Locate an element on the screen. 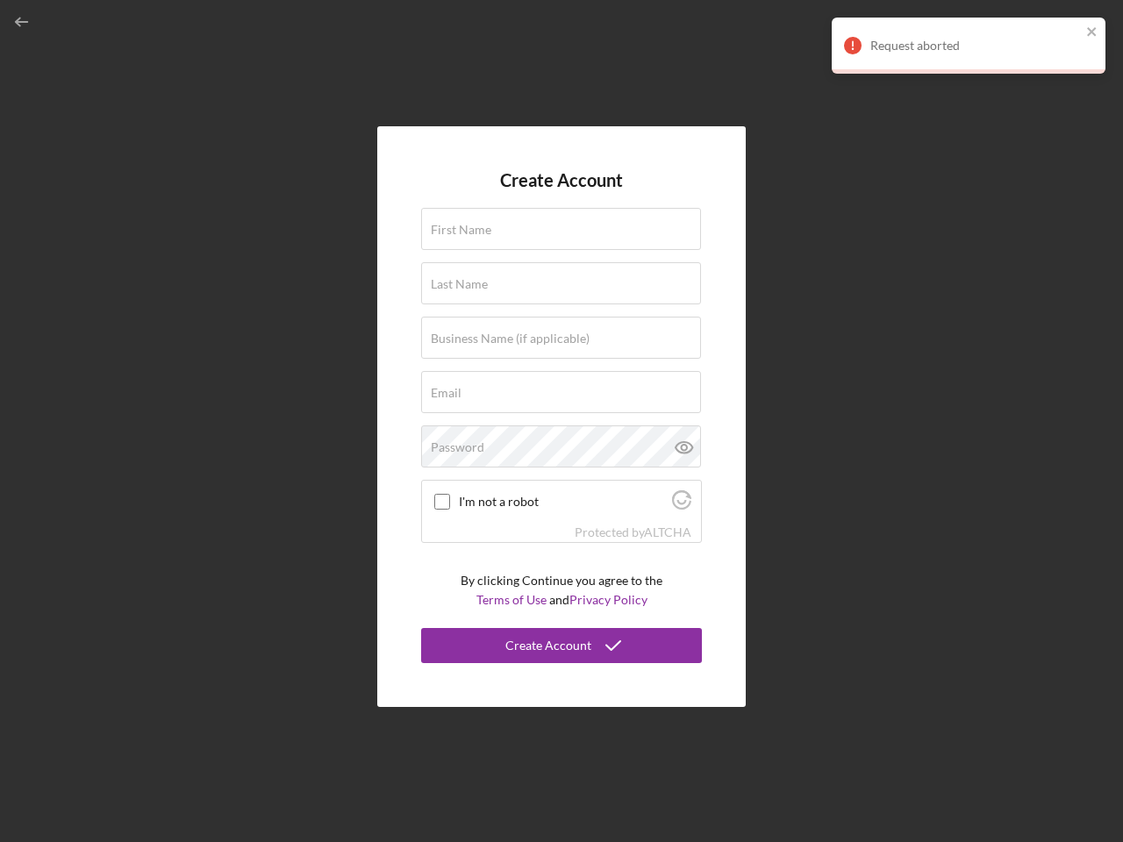 Image resolution: width=1123 pixels, height=842 pixels. h4: Create Account is located at coordinates (561, 180).